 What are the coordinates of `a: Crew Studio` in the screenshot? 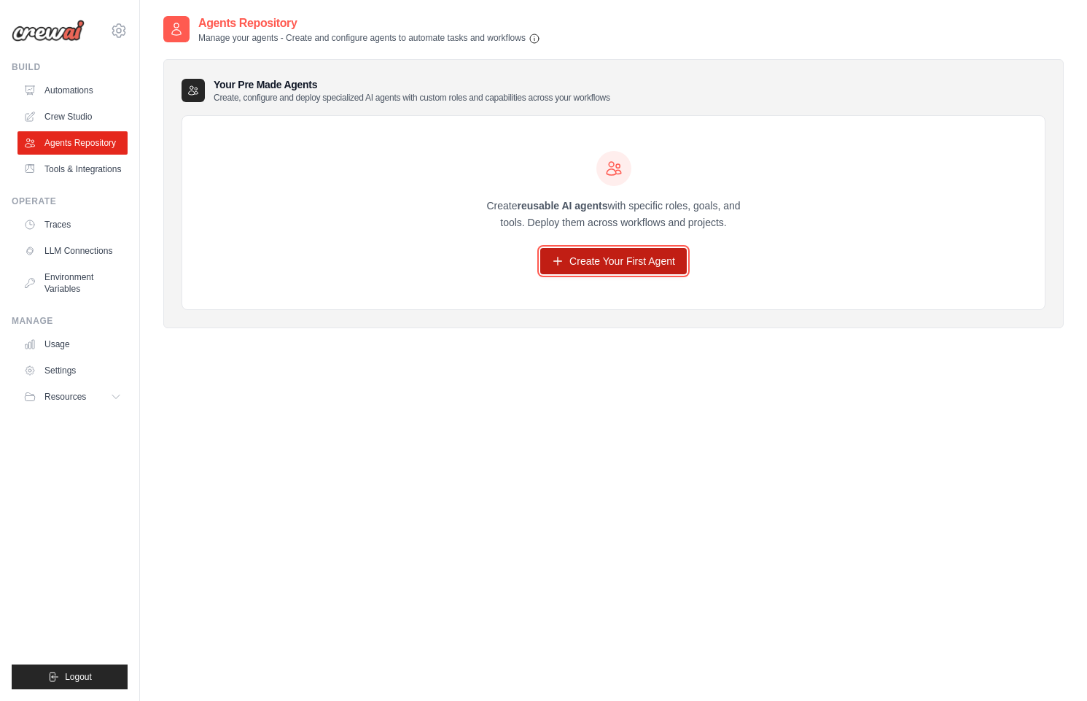 It's located at (72, 117).